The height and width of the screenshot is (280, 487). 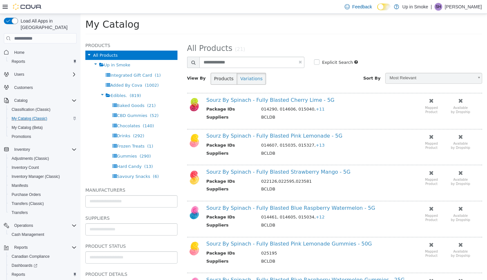 What do you see at coordinates (38, 81) in the screenshot?
I see `span: Edibles.` at bounding box center [38, 81].